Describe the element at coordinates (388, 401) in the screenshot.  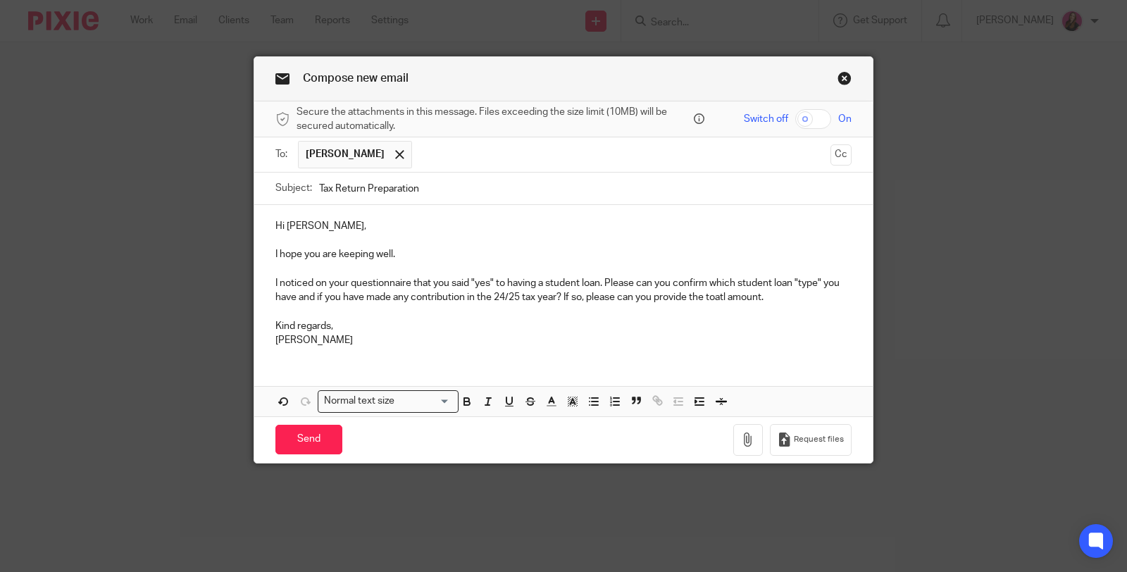
I see `div: Search for option` at that location.